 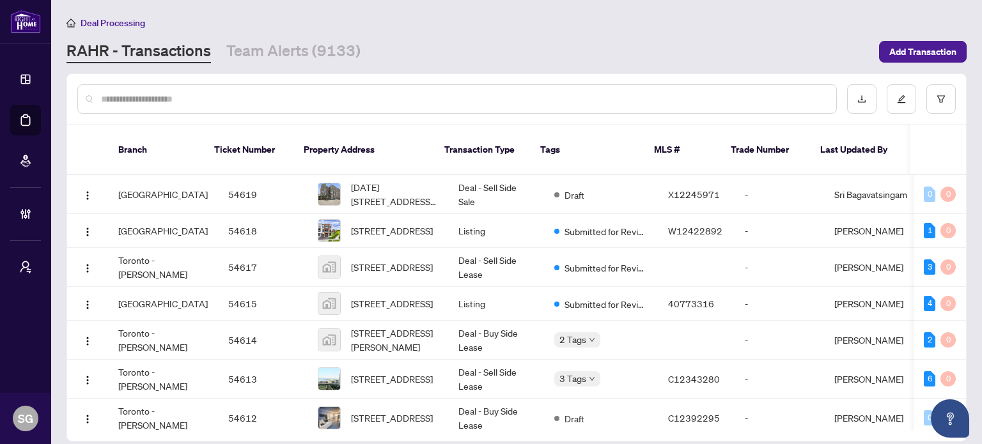 What do you see at coordinates (113, 23) in the screenshot?
I see `span: Deal Processing` at bounding box center [113, 23].